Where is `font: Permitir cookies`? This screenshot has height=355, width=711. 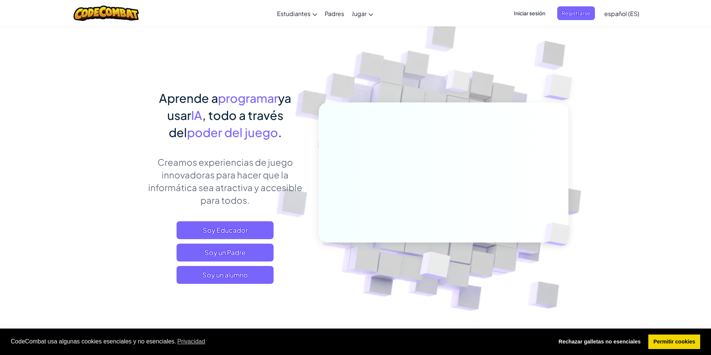 font: Permitir cookies is located at coordinates (674, 342).